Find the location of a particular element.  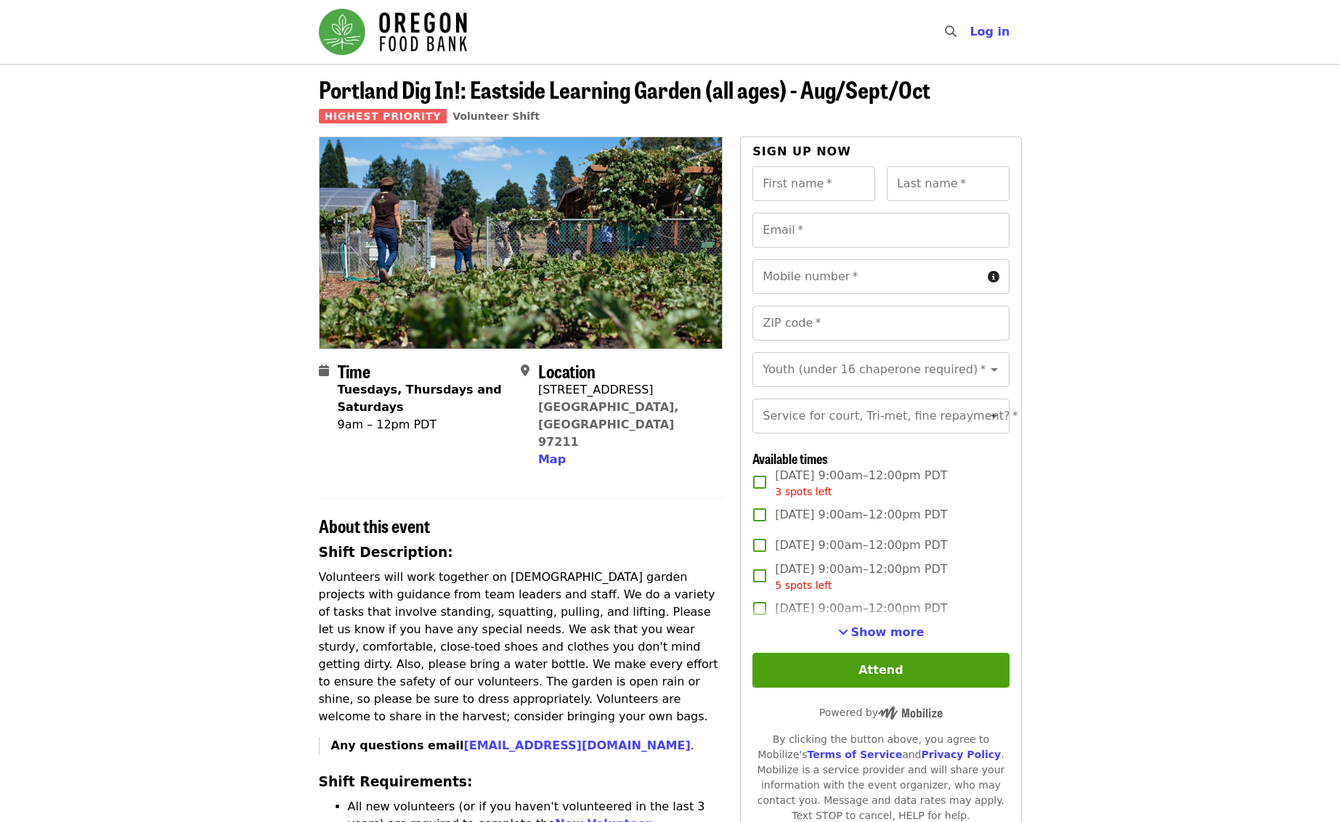

span: Location is located at coordinates (566, 370).